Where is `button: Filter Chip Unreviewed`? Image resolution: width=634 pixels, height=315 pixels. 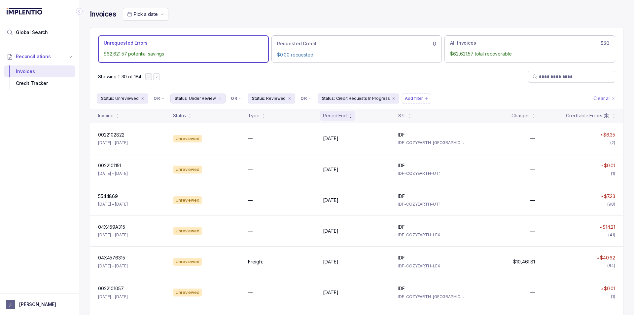 button: Filter Chip Unreviewed is located at coordinates (123, 98).